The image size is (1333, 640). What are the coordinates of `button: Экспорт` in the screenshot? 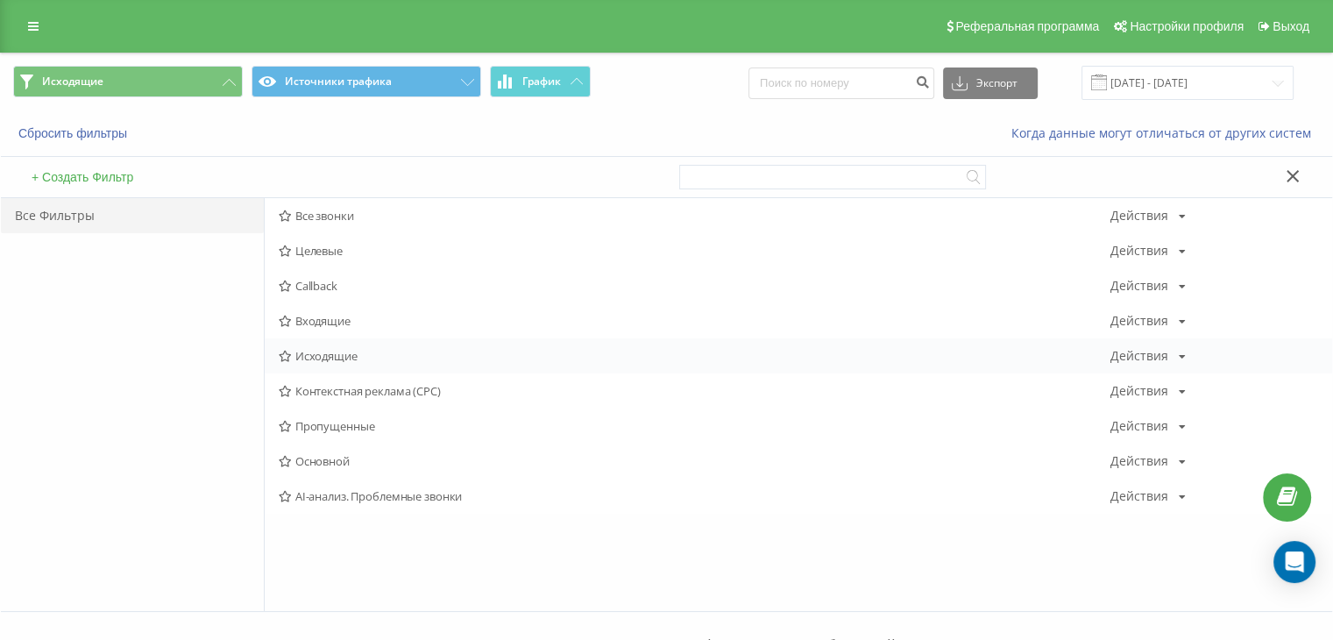 It's located at (991, 83).